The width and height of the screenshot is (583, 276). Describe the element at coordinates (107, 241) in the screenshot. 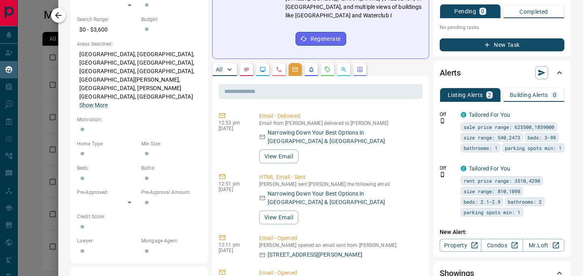

I see `p: Lawyer:` at that location.